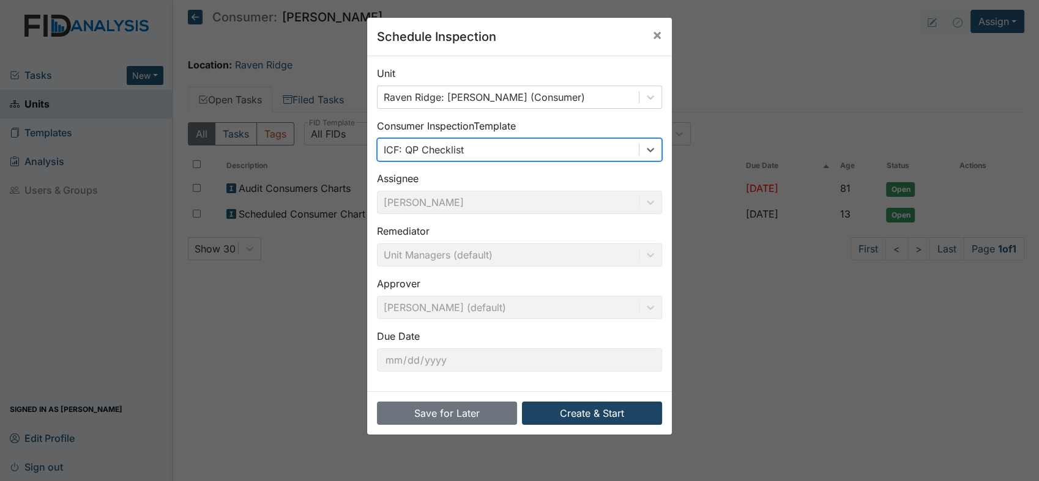  I want to click on label: Remediator, so click(403, 231).